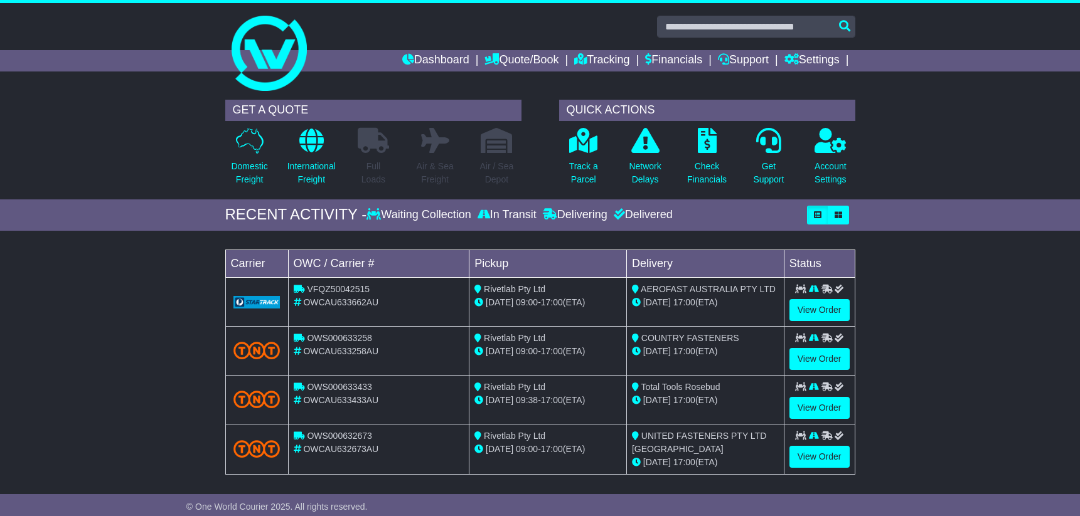  I want to click on span: OWS000633258, so click(340, 338).